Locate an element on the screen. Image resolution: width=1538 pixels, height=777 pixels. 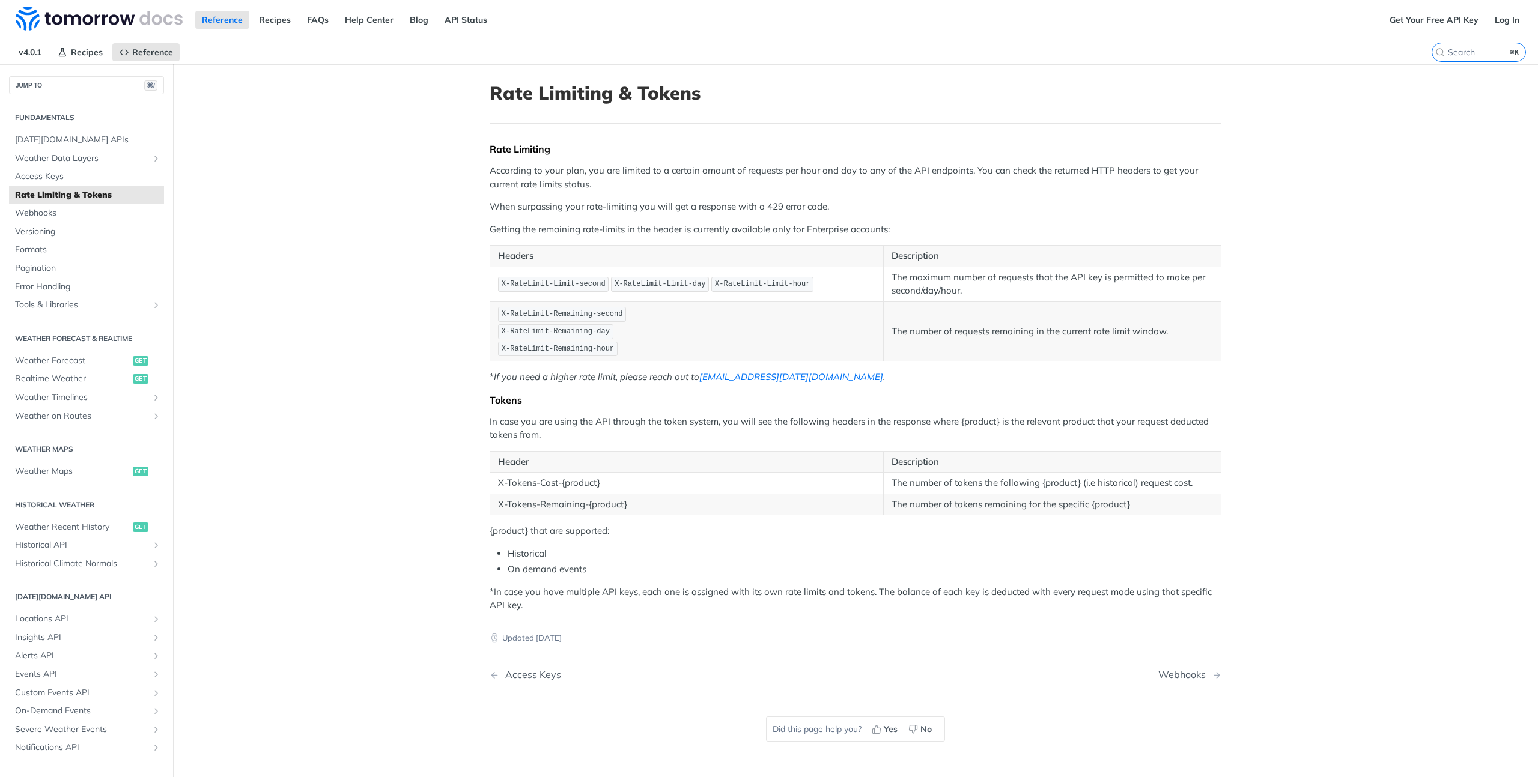
span: X-RateLimit-Limit-day is located at coordinates (660, 284).